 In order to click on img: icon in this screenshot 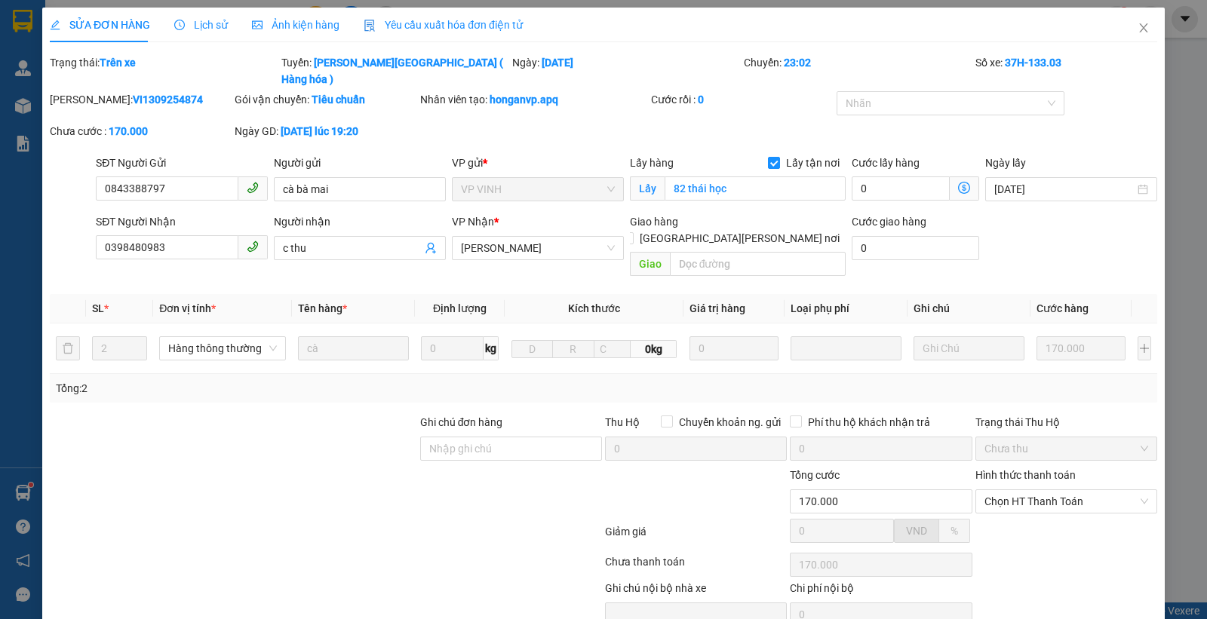, I will do `click(370, 26)`.